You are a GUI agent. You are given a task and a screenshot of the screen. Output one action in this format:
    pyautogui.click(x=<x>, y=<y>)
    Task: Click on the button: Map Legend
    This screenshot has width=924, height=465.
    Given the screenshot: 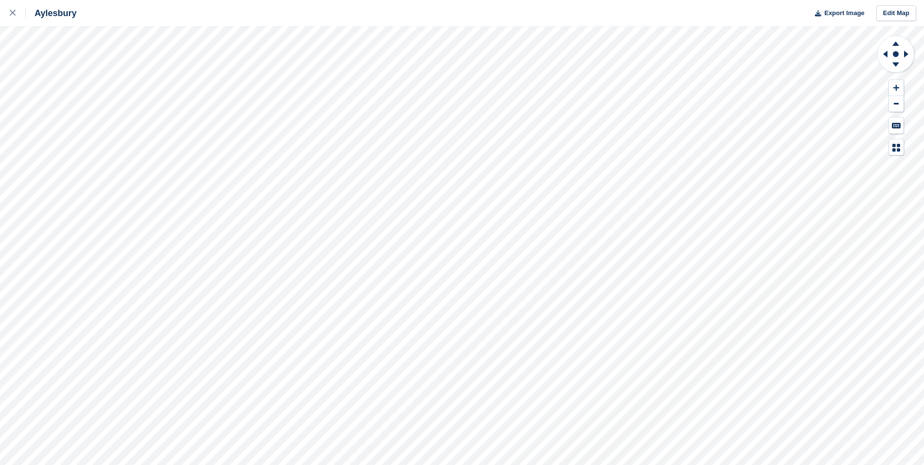 What is the action you would take?
    pyautogui.click(x=896, y=147)
    